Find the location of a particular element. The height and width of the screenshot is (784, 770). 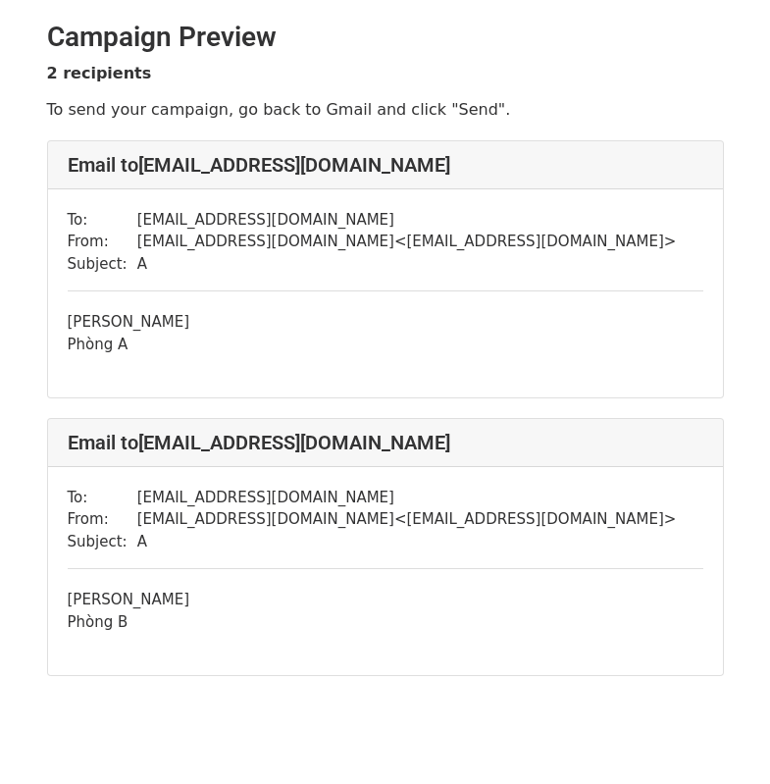

p: To send your campaign, go back to Gmail and click "Send". is located at coordinates (386, 109).